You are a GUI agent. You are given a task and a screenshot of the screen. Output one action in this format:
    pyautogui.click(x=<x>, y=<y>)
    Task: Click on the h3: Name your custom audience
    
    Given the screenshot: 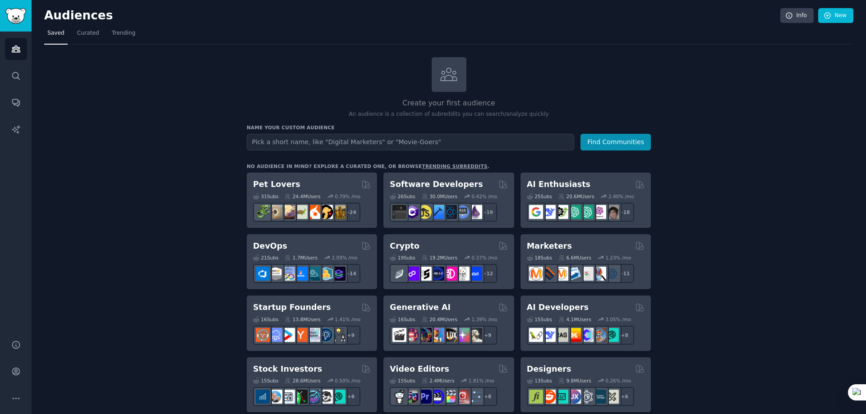 What is the action you would take?
    pyautogui.click(x=449, y=128)
    